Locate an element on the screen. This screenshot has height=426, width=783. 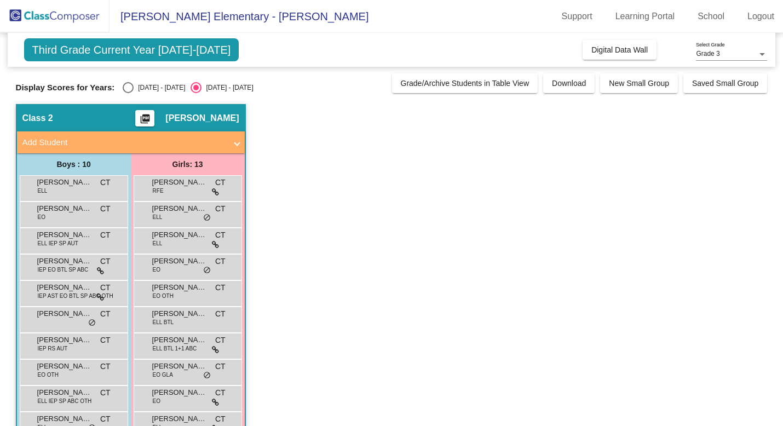
button: Download is located at coordinates (569, 83).